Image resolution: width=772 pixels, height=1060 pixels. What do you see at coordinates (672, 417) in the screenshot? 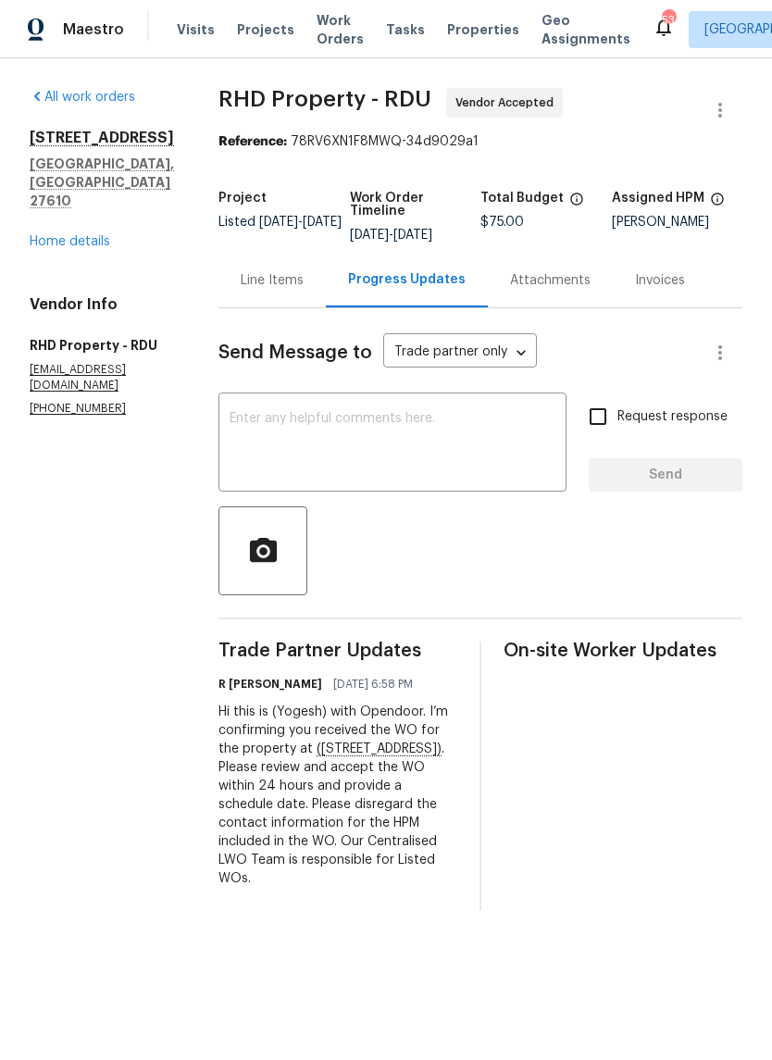
I see `span: Request response` at bounding box center [672, 417].